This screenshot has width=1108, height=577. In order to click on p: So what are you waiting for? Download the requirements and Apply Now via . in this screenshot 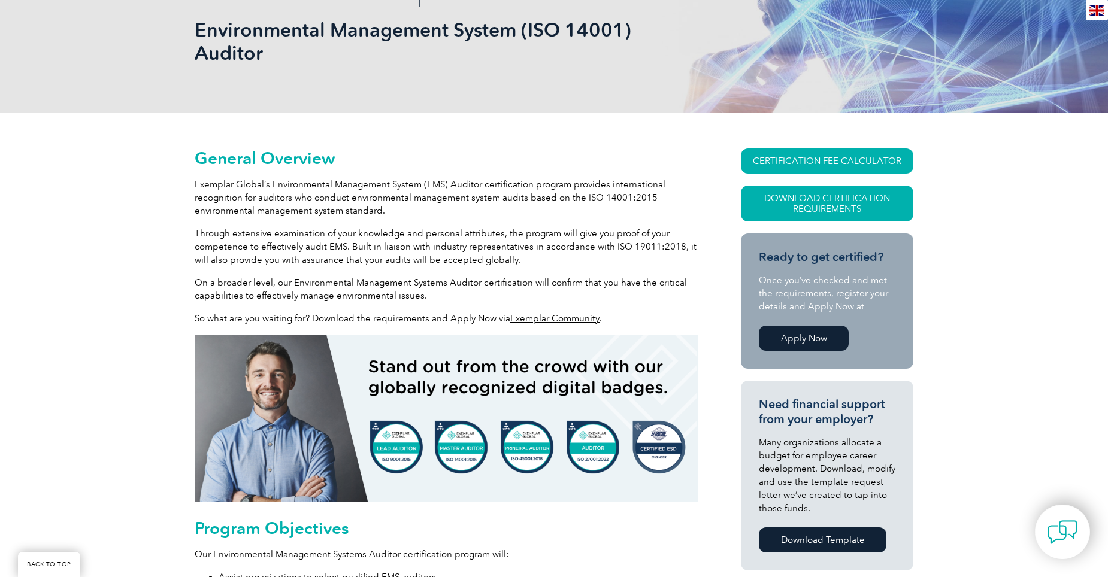, I will do `click(446, 319)`.